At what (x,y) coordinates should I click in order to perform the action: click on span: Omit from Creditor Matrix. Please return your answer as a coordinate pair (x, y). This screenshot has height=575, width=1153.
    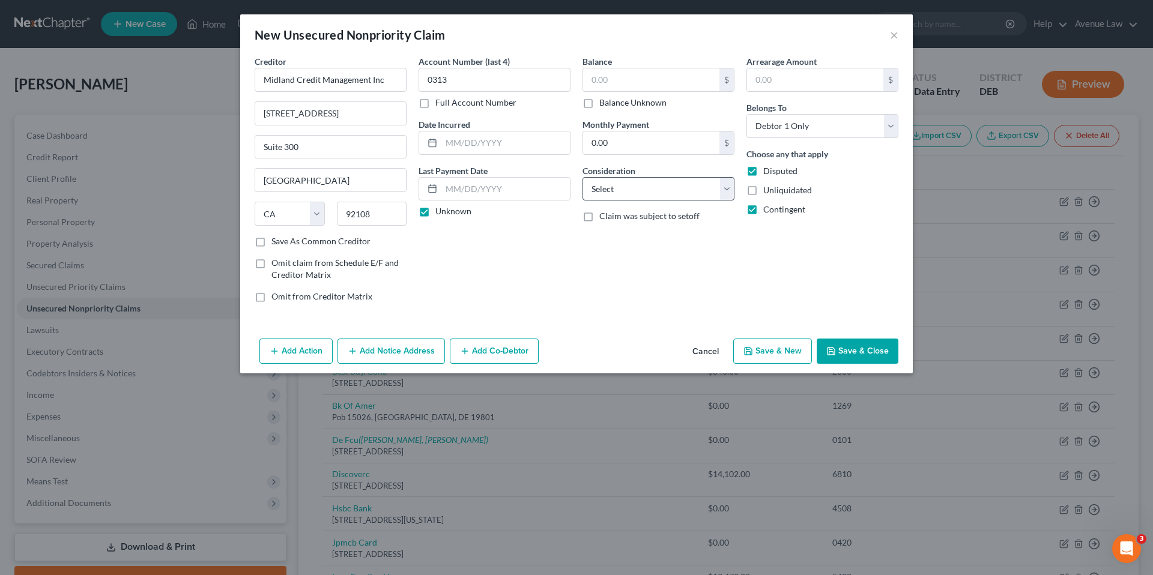
    Looking at the image, I should click on (322, 296).